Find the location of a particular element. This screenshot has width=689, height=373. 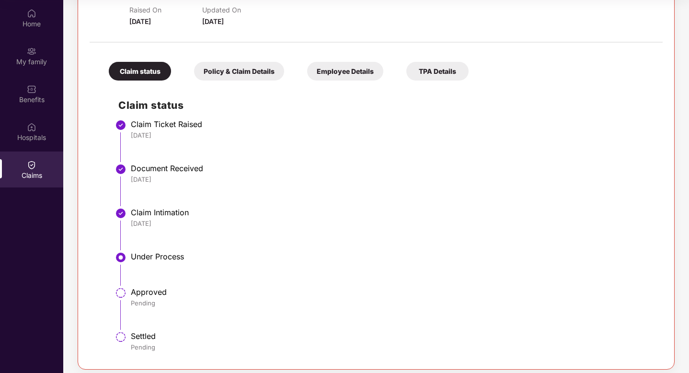

img: svg+xml;base64,PHN2ZyBpZD0iQ2xhaW0iIHhtbG5zPSJodHRwOi8vd3d3LnczLm9yZy8yMDAwL3N2ZyIgd2lkdGg9IjIwIi... is located at coordinates (32, 165).